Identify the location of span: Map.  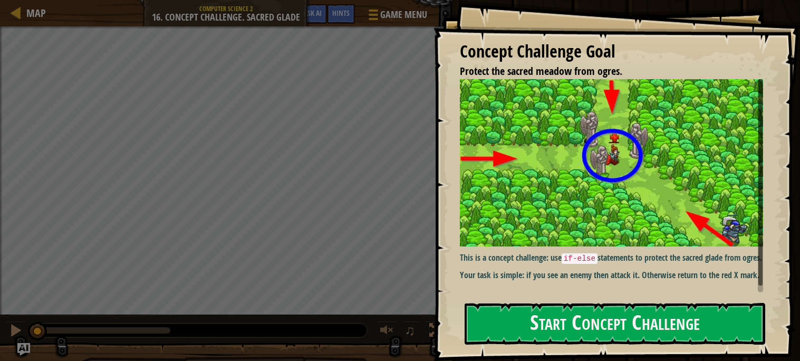
(36, 13).